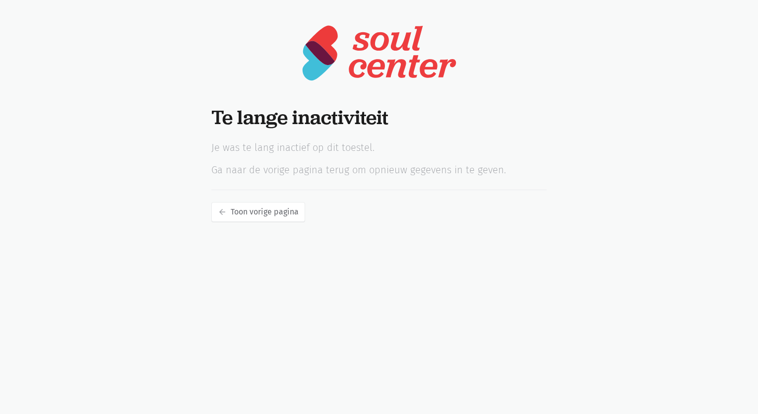 The height and width of the screenshot is (414, 758). Describe the element at coordinates (379, 117) in the screenshot. I see `h1: Te lange inactiviteit` at that location.